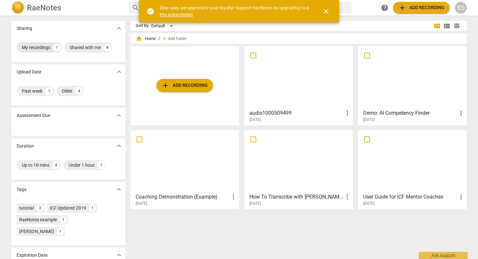 Image resolution: width=478 pixels, height=259 pixels. Describe the element at coordinates (38, 220) in the screenshot. I see `div: RaeNotes example` at that location.